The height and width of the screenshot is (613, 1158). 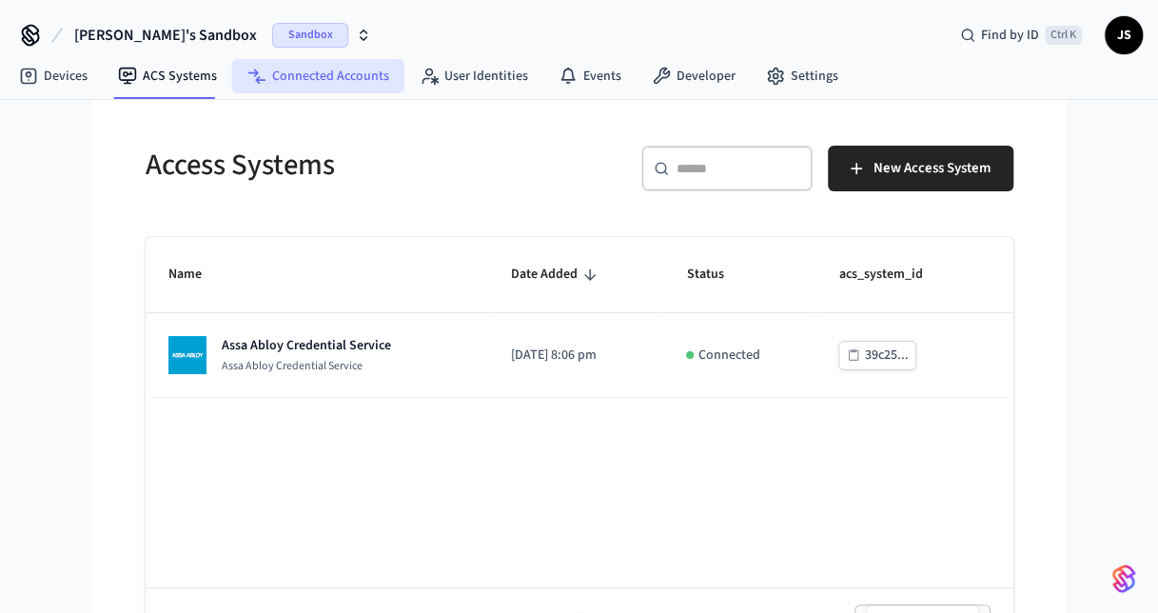 I want to click on a: User Identities, so click(x=474, y=76).